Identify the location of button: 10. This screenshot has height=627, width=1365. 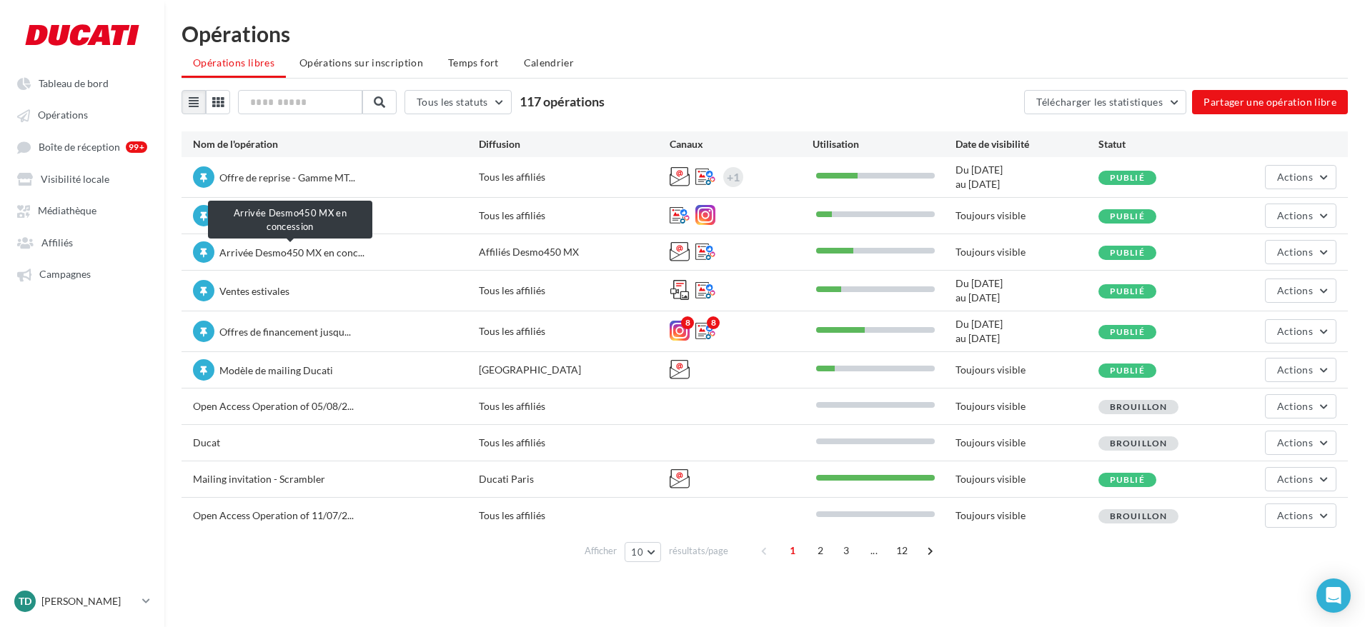
(642, 552).